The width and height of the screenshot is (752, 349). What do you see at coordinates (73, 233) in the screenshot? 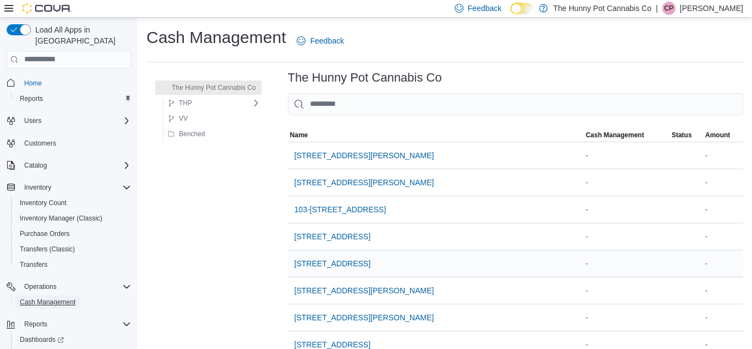
I see `button: Purchase Orders` at bounding box center [73, 233].